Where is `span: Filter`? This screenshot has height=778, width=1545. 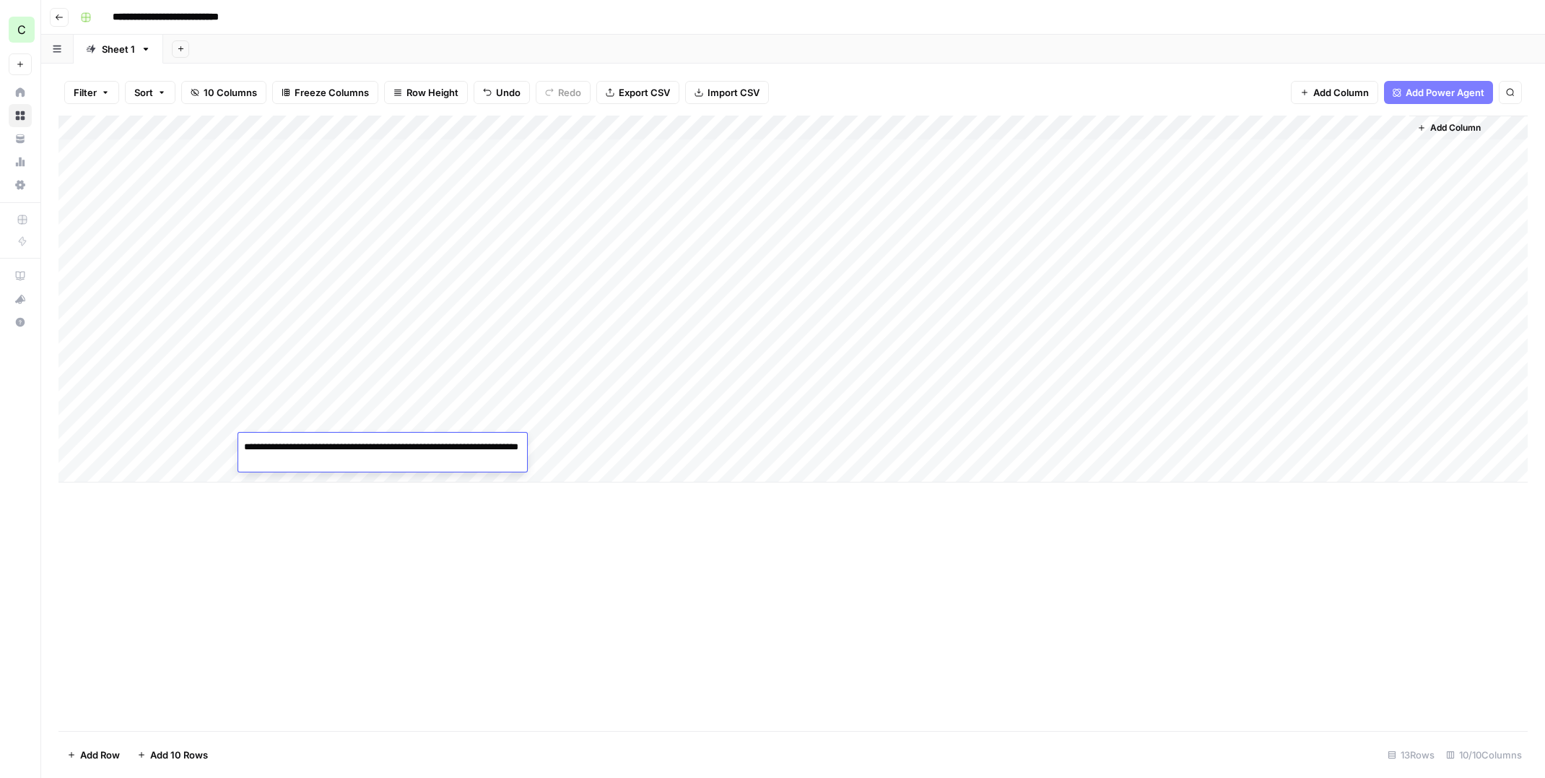
span: Filter is located at coordinates (85, 92).